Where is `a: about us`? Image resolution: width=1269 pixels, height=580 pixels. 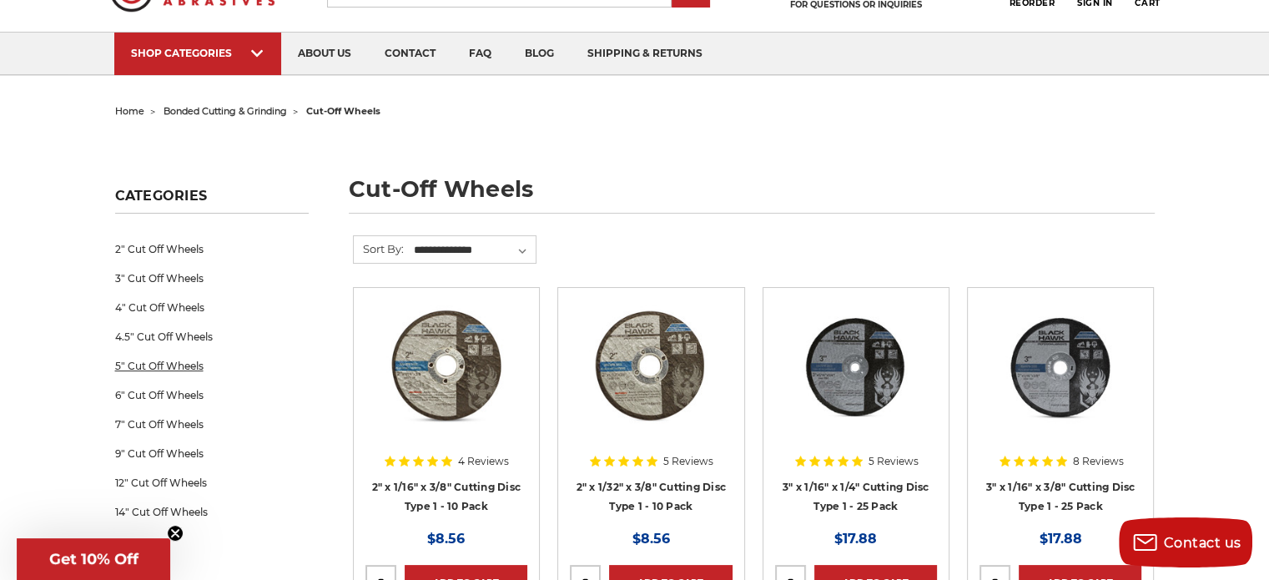 a: about us is located at coordinates (324, 53).